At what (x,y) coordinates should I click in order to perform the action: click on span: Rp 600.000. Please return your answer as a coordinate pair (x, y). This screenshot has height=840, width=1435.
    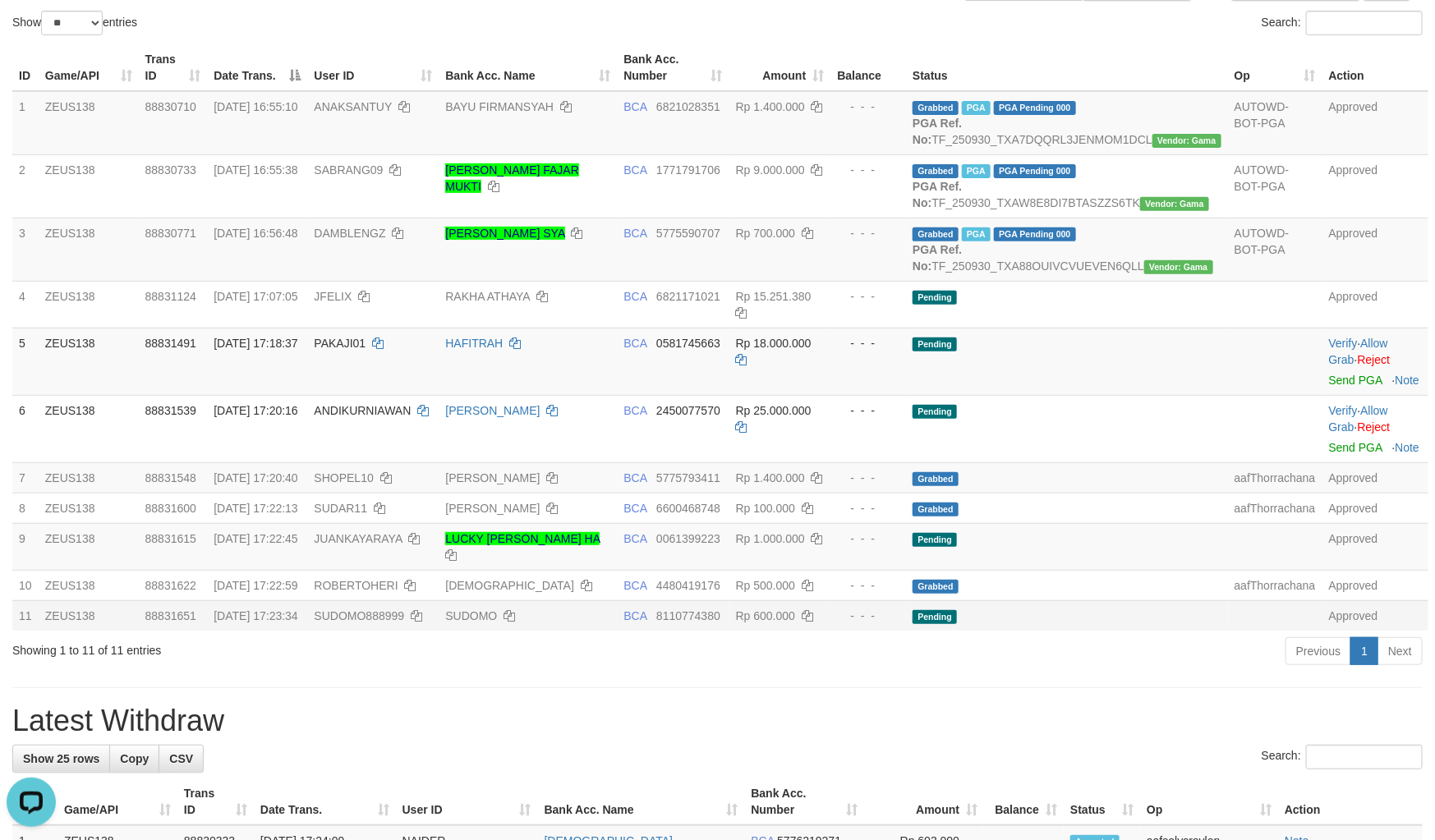
    Looking at the image, I should click on (766, 616).